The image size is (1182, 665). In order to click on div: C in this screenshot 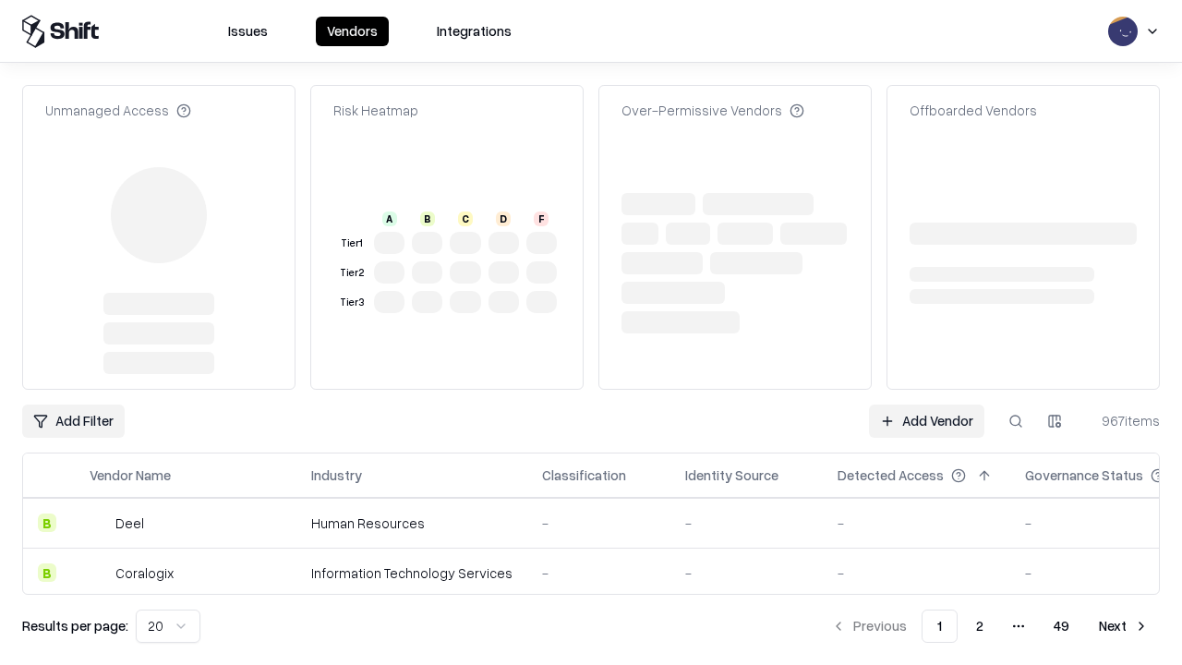, I will do `click(465, 219)`.